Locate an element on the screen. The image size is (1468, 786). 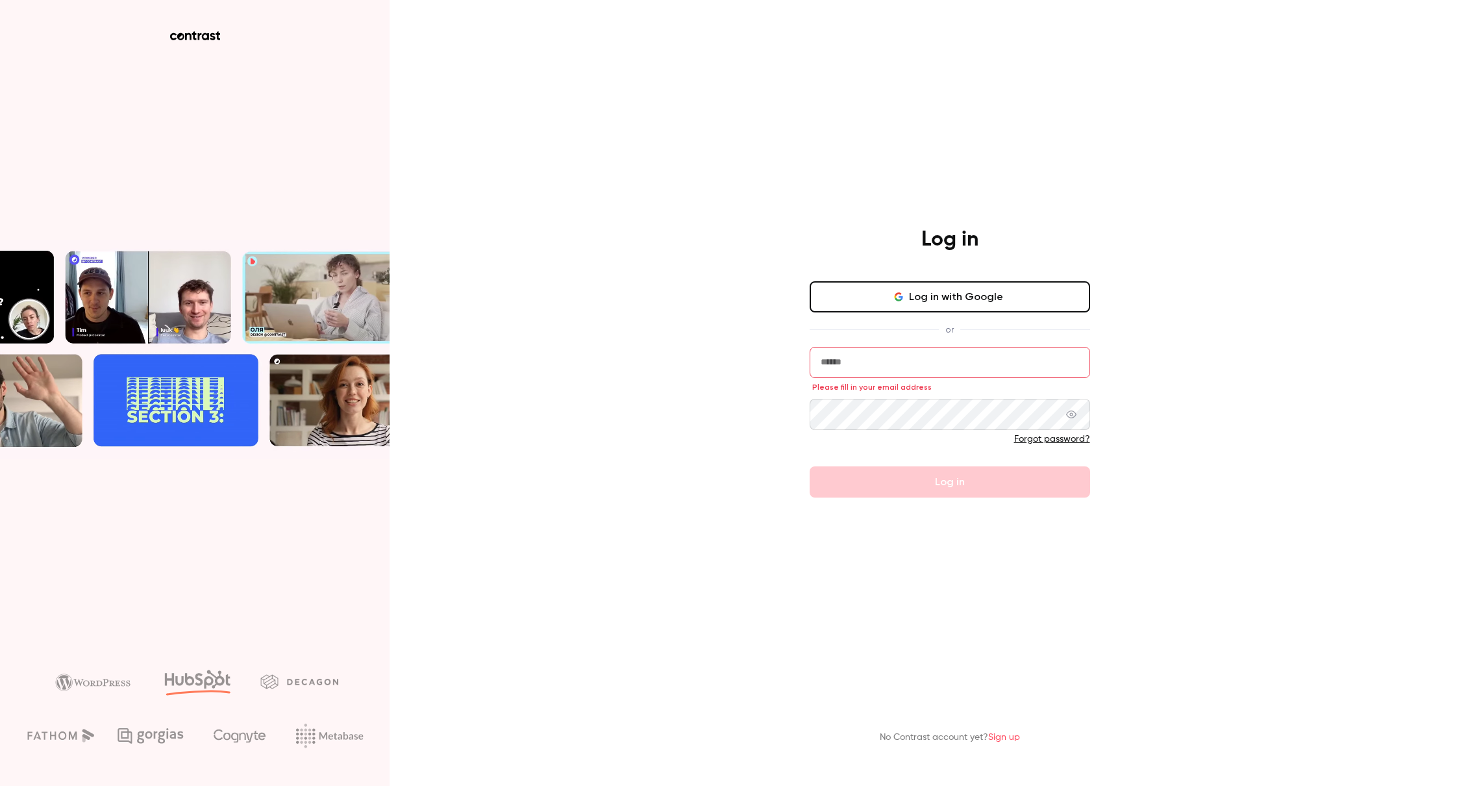
a: Sign up is located at coordinates (1004, 737).